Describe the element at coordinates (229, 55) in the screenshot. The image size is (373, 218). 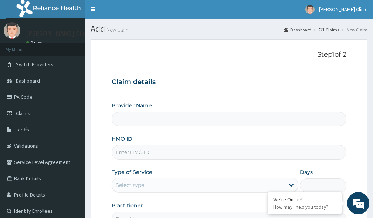
I see `p: Step 1 of 2` at that location.